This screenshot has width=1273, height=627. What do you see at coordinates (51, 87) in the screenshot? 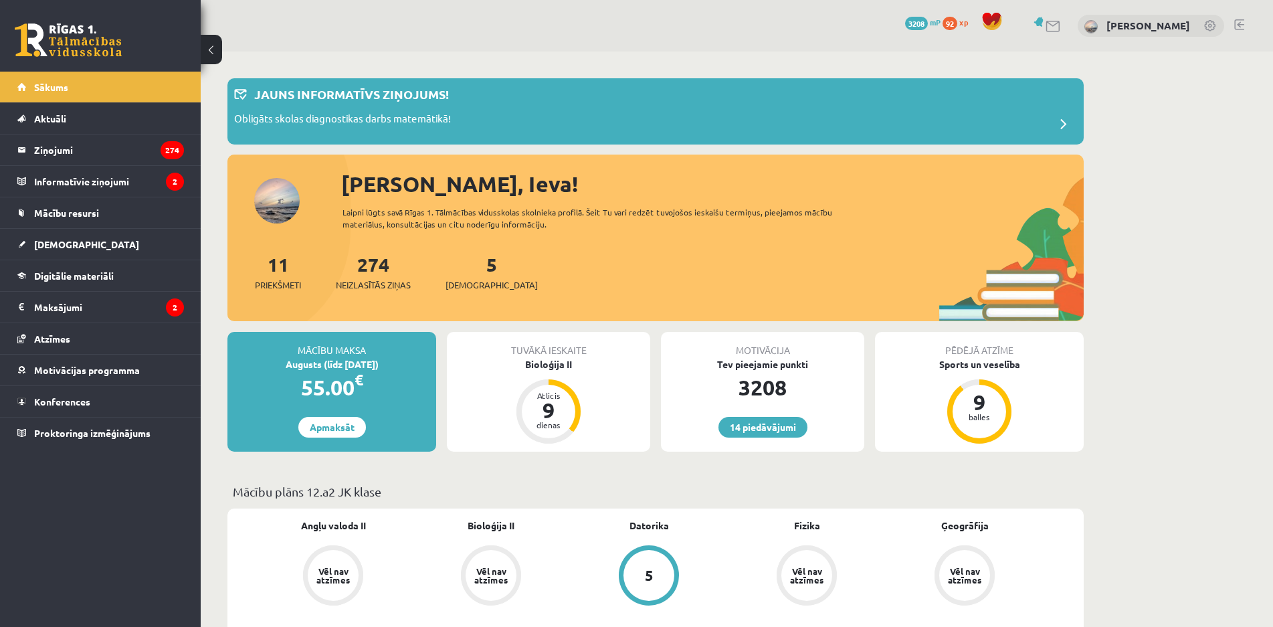
I see `span: Sākums` at bounding box center [51, 87].